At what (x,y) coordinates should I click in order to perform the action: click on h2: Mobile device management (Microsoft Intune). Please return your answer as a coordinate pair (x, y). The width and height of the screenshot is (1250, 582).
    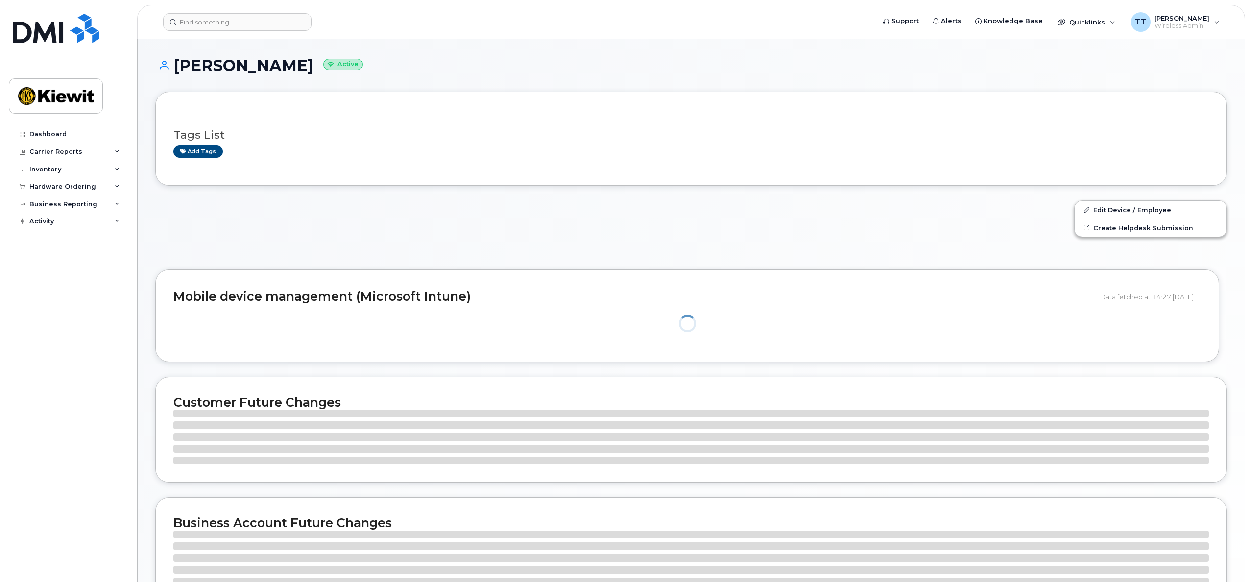
    Looking at the image, I should click on (633, 297).